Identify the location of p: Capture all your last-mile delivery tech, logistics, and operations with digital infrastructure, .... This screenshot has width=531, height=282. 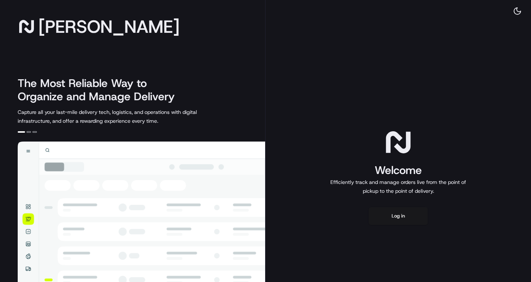
(124, 117).